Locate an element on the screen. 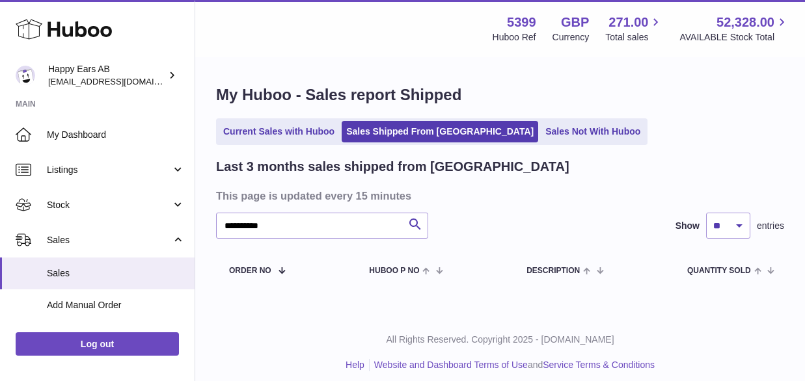 This screenshot has width=805, height=381. label: Show is located at coordinates (687, 226).